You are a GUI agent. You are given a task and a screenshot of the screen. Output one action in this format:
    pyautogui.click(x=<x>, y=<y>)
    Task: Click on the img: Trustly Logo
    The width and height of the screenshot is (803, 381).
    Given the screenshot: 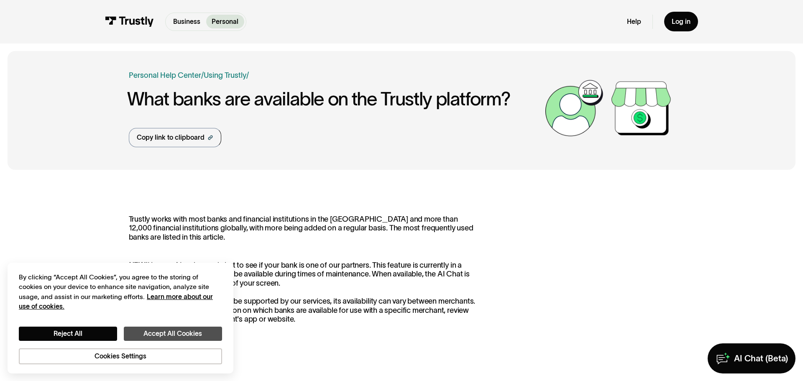 What is the action you would take?
    pyautogui.click(x=129, y=21)
    